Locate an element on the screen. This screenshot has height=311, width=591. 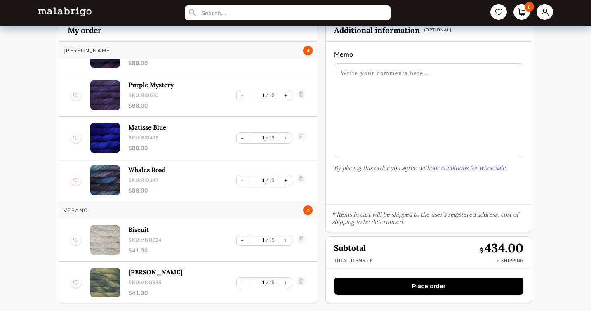
p: SKU: RIO415 is located at coordinates (182, 138).